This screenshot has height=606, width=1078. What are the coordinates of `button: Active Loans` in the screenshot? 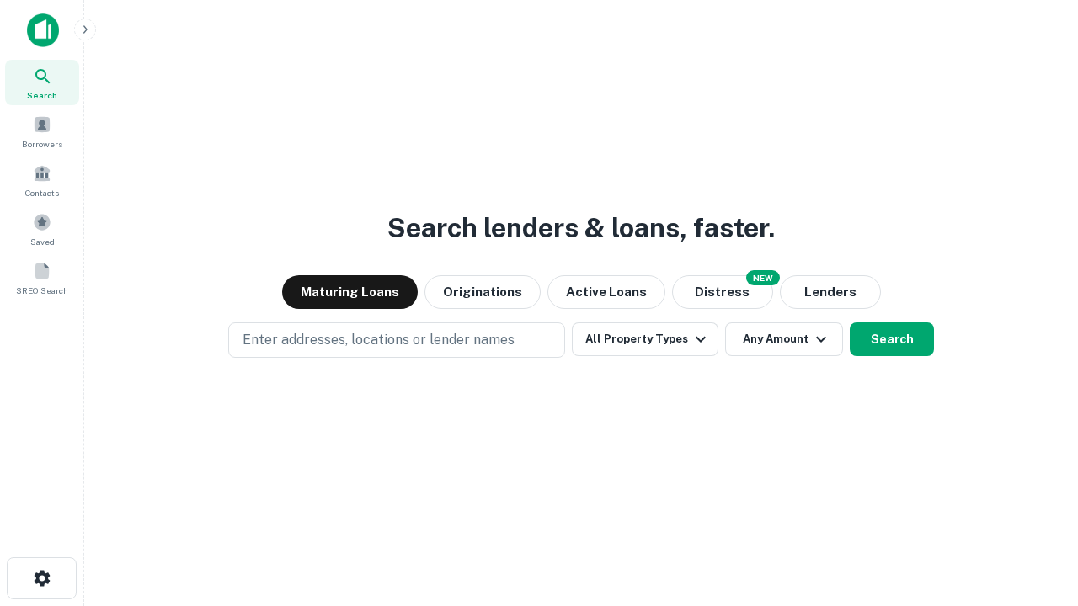 It's located at (606, 292).